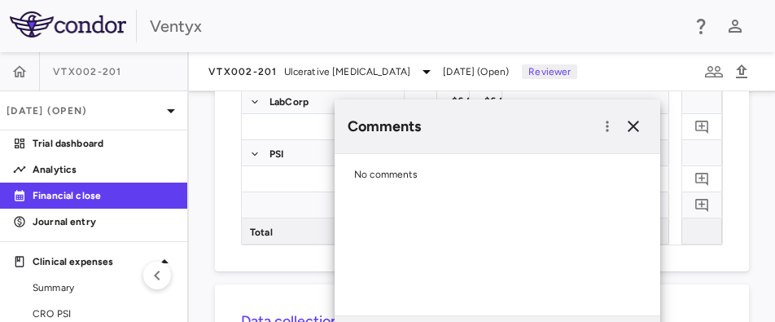 The image size is (775, 322). Describe the element at coordinates (289, 102) in the screenshot. I see `span: LabCorp` at that location.